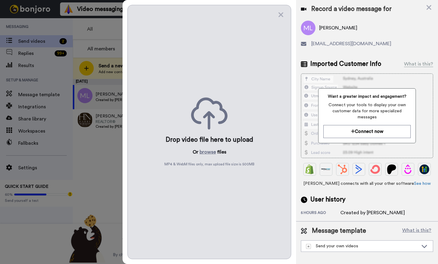 This screenshot has height=264, width=438. What do you see at coordinates (309, 169) in the screenshot?
I see `img: Shopify` at bounding box center [309, 169].